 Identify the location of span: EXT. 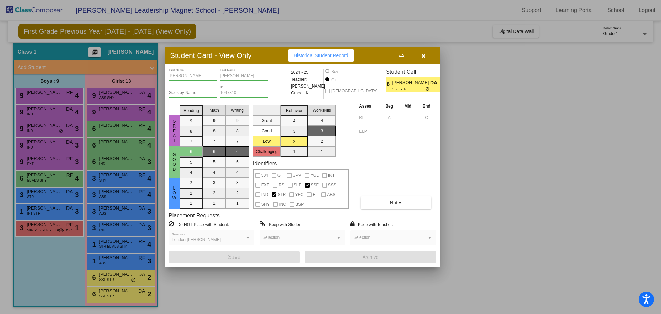
(265, 185).